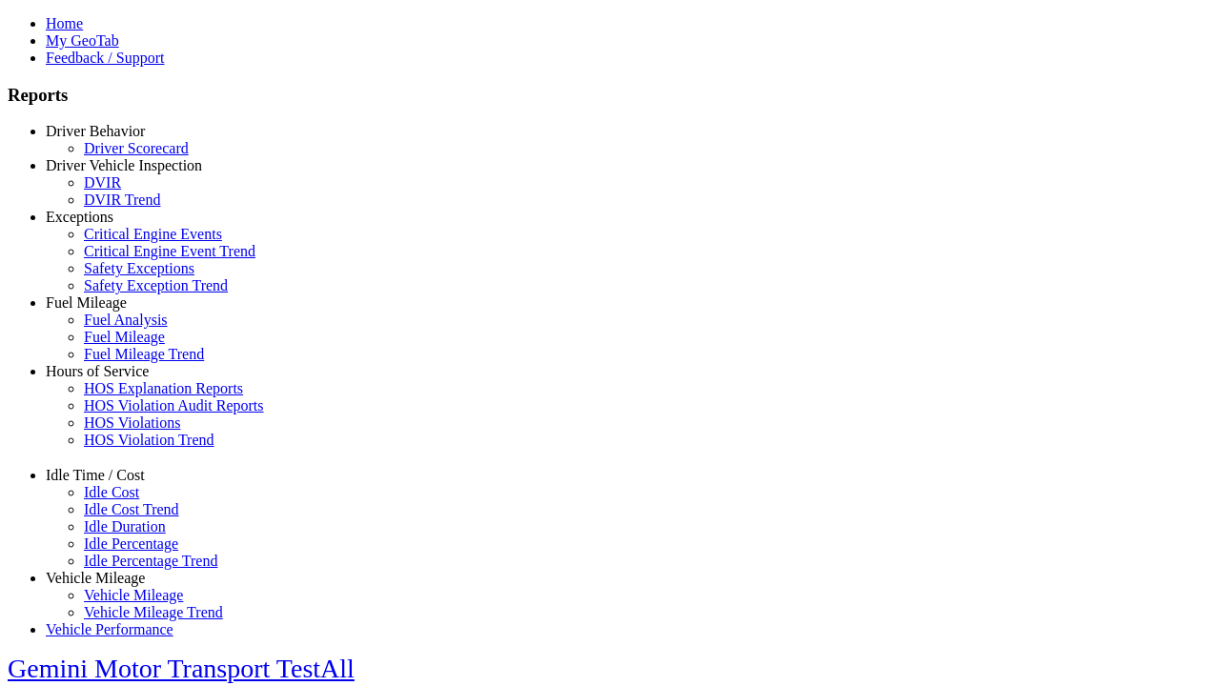 The width and height of the screenshot is (1220, 686). What do you see at coordinates (610, 95) in the screenshot?
I see `h3: Reports` at bounding box center [610, 95].